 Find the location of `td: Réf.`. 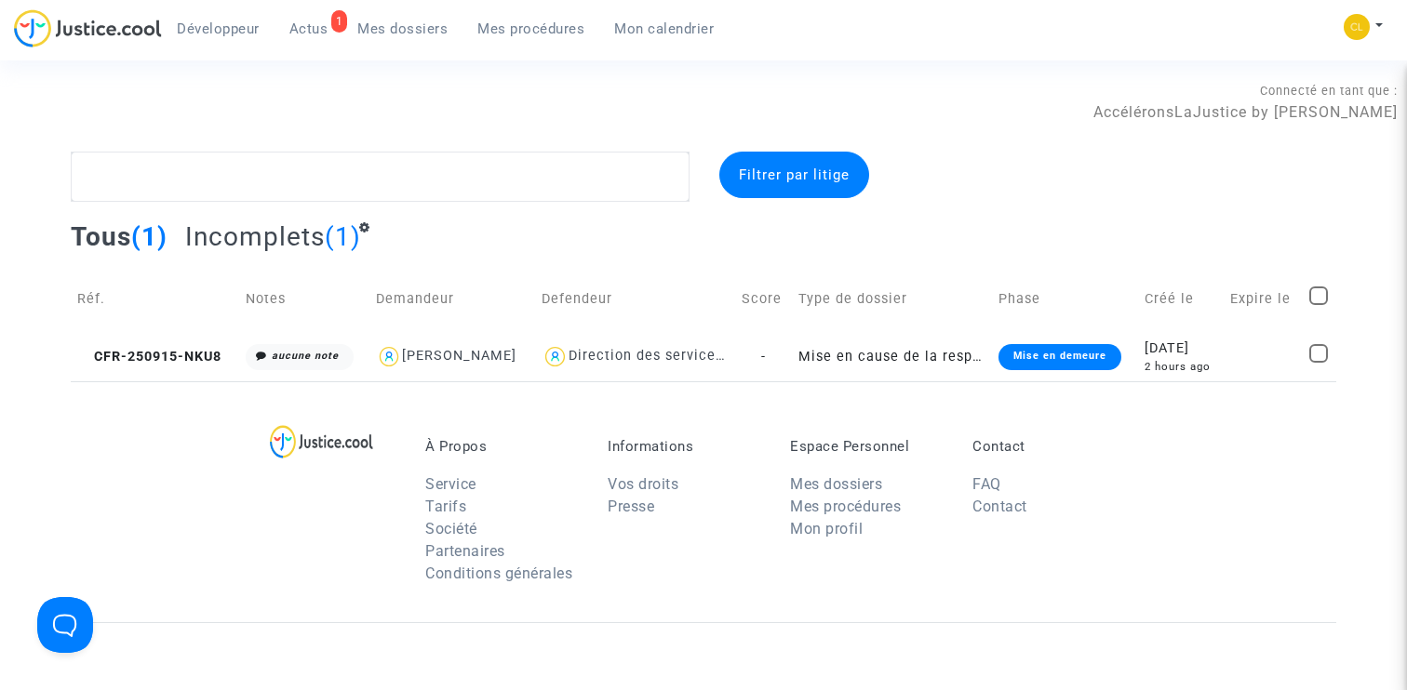

td: Réf. is located at coordinates (155, 299).